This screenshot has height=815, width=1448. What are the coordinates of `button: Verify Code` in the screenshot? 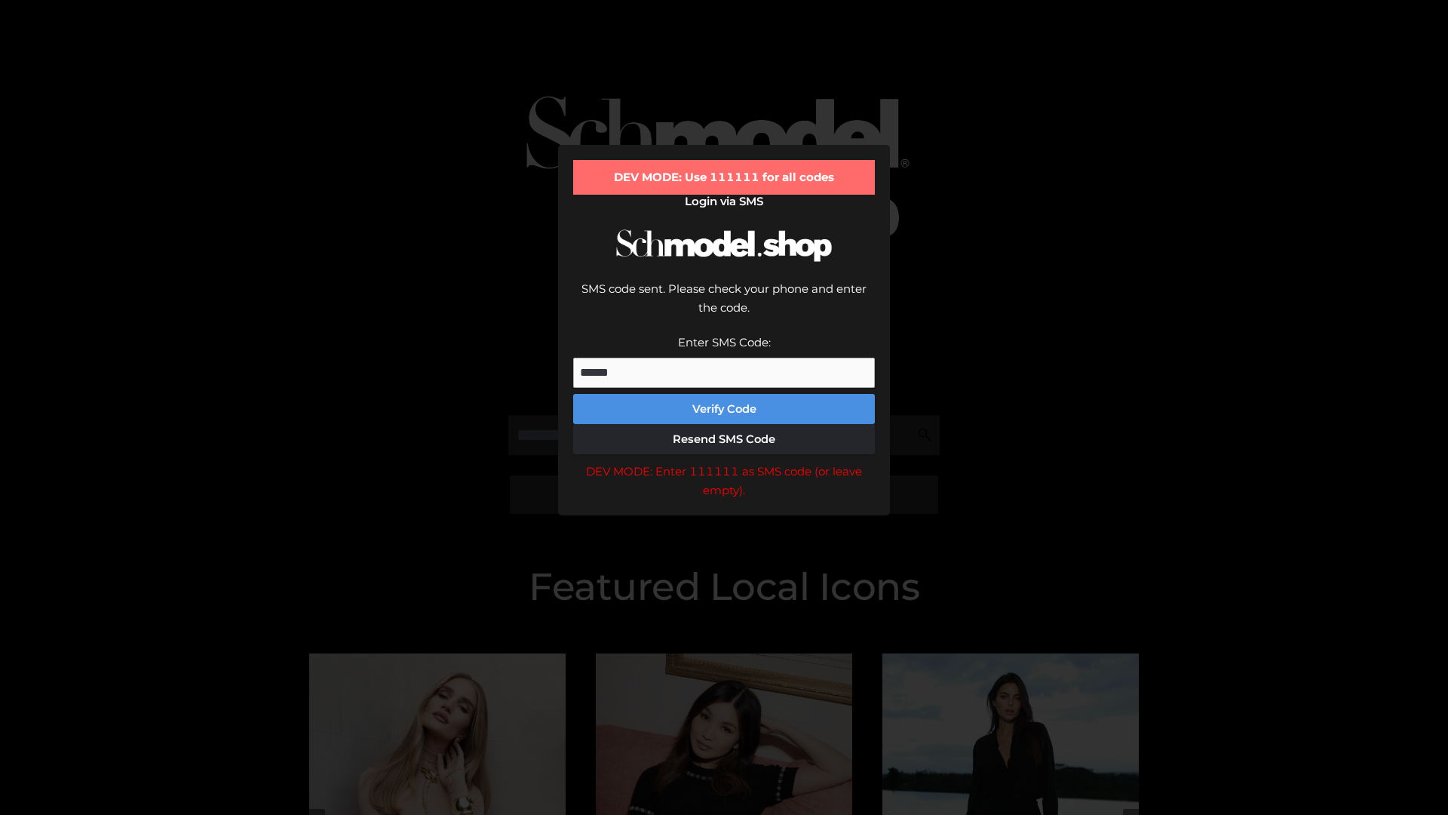 It's located at (724, 409).